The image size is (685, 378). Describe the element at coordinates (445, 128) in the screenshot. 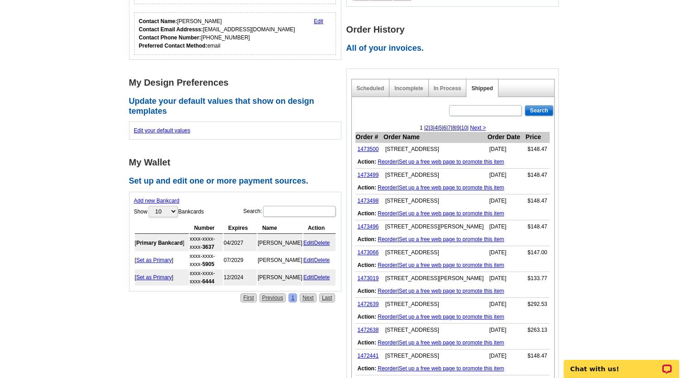

I see `a: 6` at that location.